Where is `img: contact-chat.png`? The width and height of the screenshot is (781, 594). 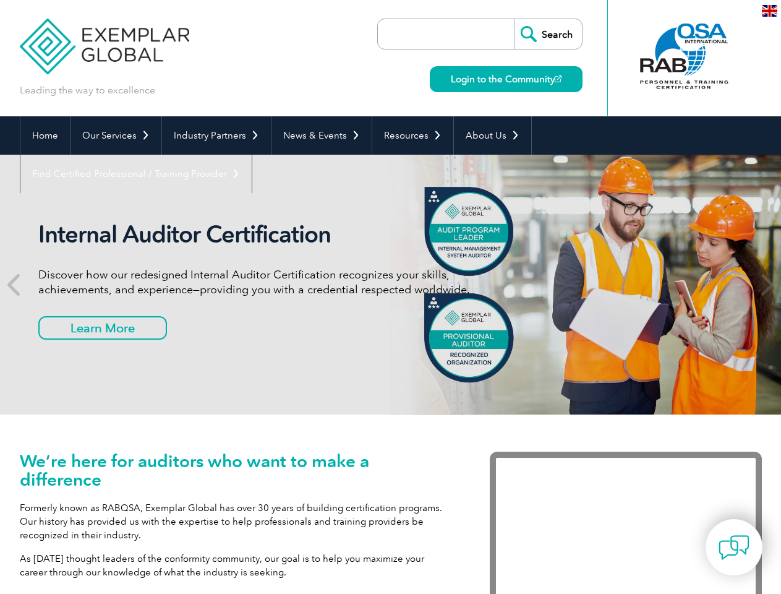
img: contact-chat.png is located at coordinates (734, 547).